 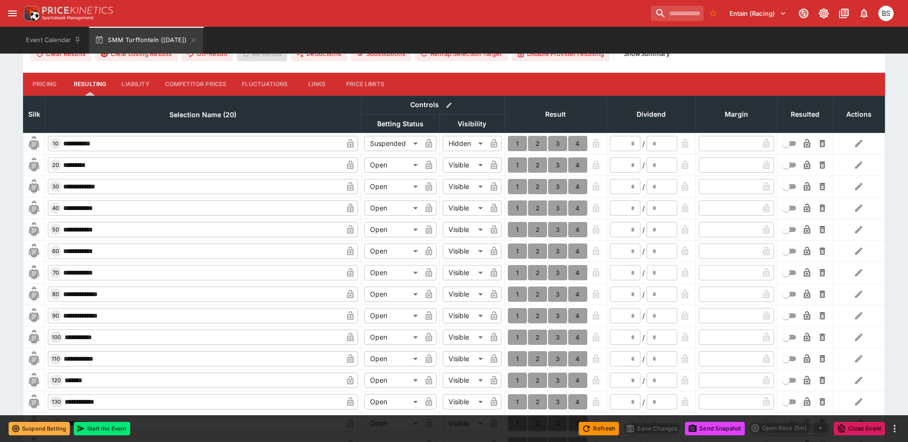 What do you see at coordinates (265, 84) in the screenshot?
I see `button: Fluctuations` at bounding box center [265, 84].